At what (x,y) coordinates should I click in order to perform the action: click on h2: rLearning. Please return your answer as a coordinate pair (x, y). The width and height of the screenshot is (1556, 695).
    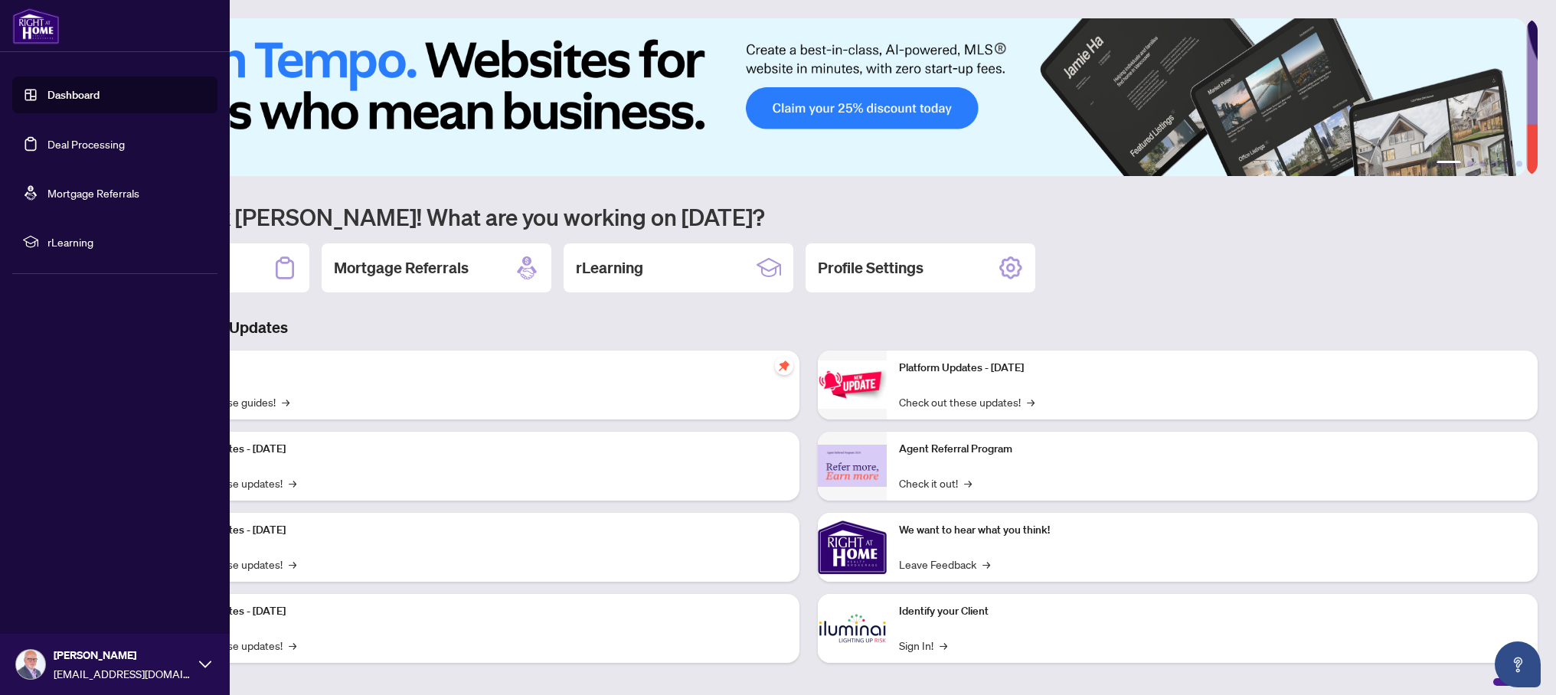
    Looking at the image, I should click on (609, 268).